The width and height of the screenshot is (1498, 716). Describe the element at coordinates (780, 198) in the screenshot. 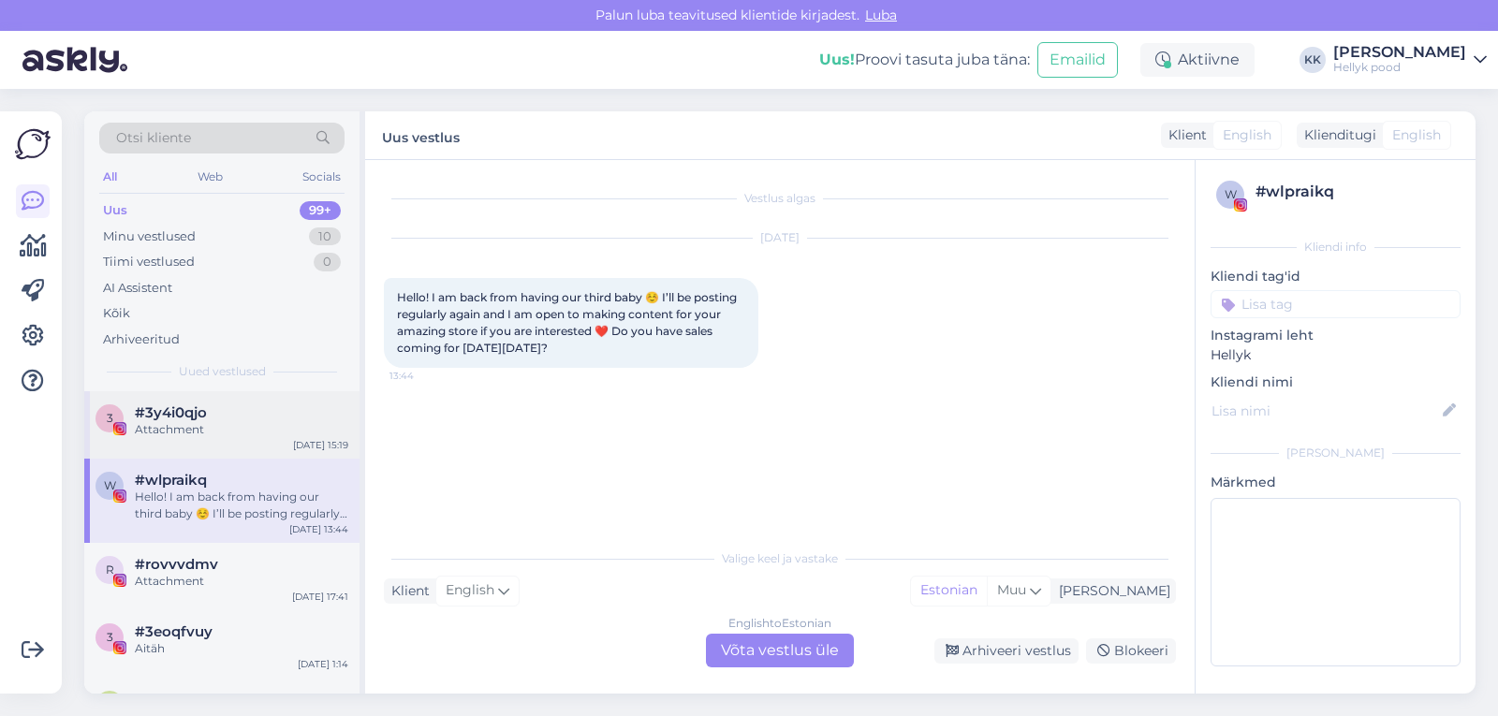

I see `div: Vestlus algas` at that location.